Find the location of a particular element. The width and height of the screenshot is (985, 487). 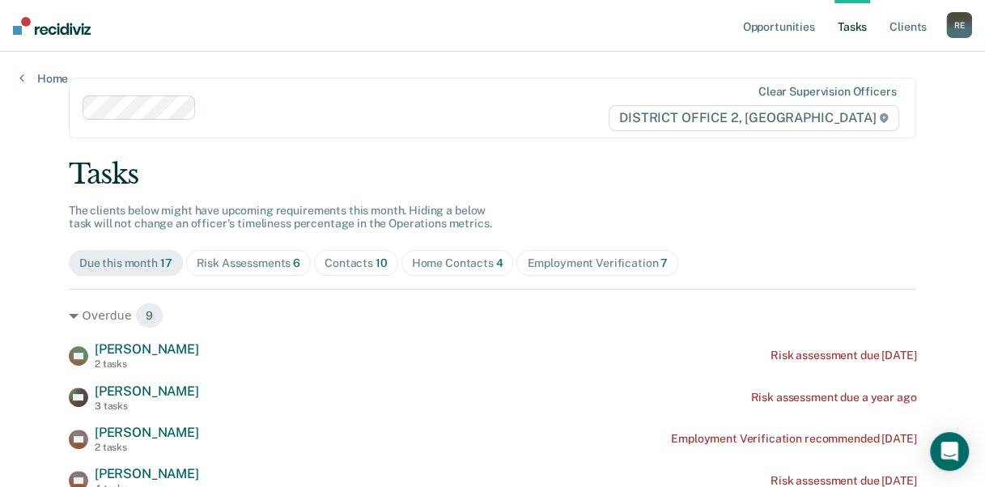

a: Home is located at coordinates (44, 79).